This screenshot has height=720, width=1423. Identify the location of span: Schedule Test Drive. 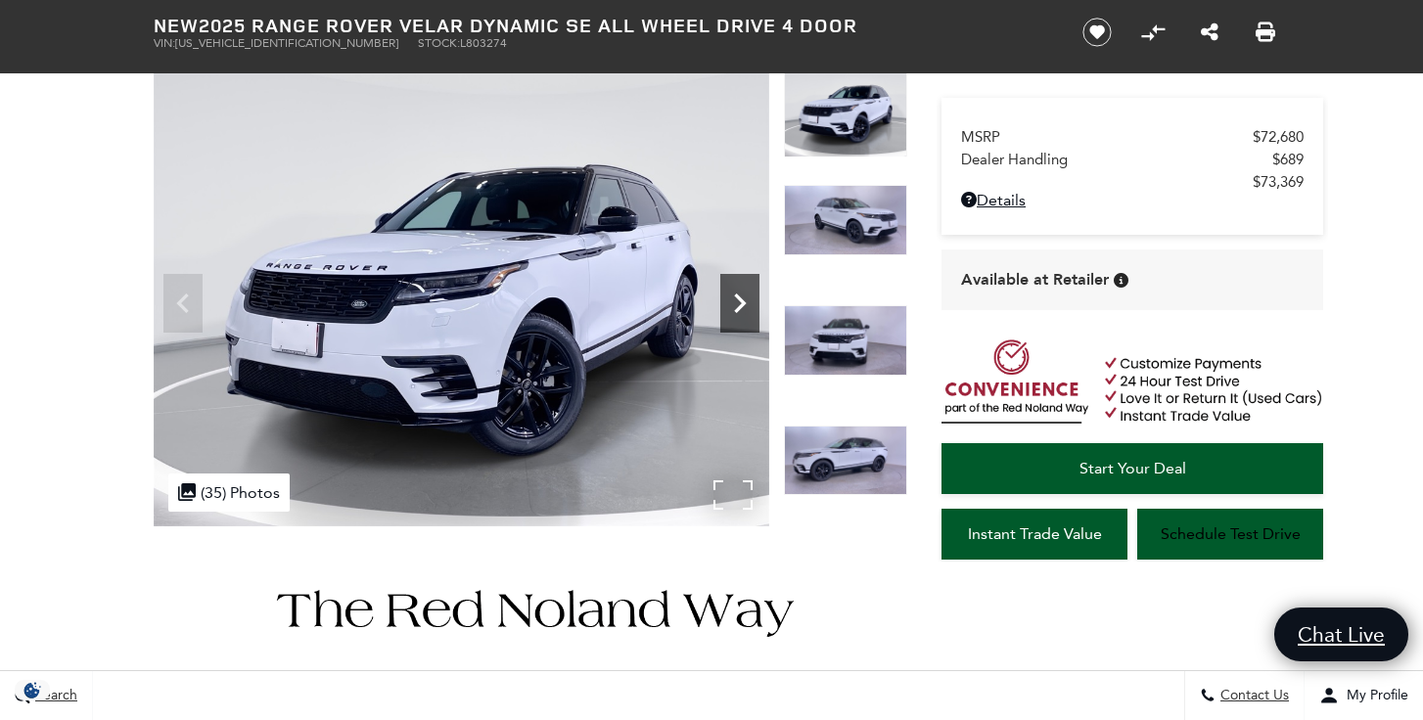
(1230, 533).